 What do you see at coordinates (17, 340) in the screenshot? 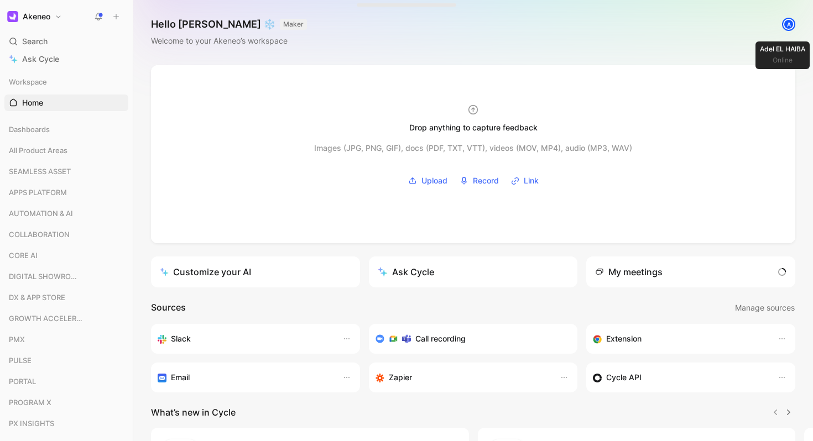
I see `span: PMX` at bounding box center [17, 340].